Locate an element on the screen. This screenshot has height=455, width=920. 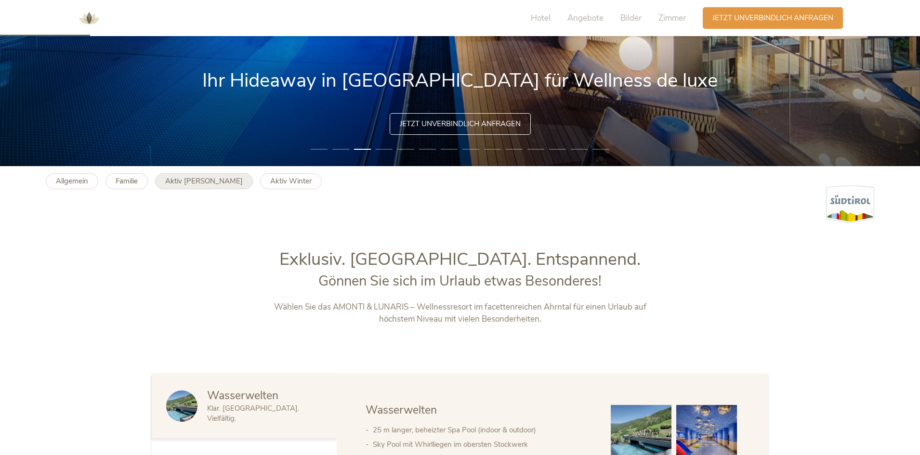
b: Familie is located at coordinates (127, 181).